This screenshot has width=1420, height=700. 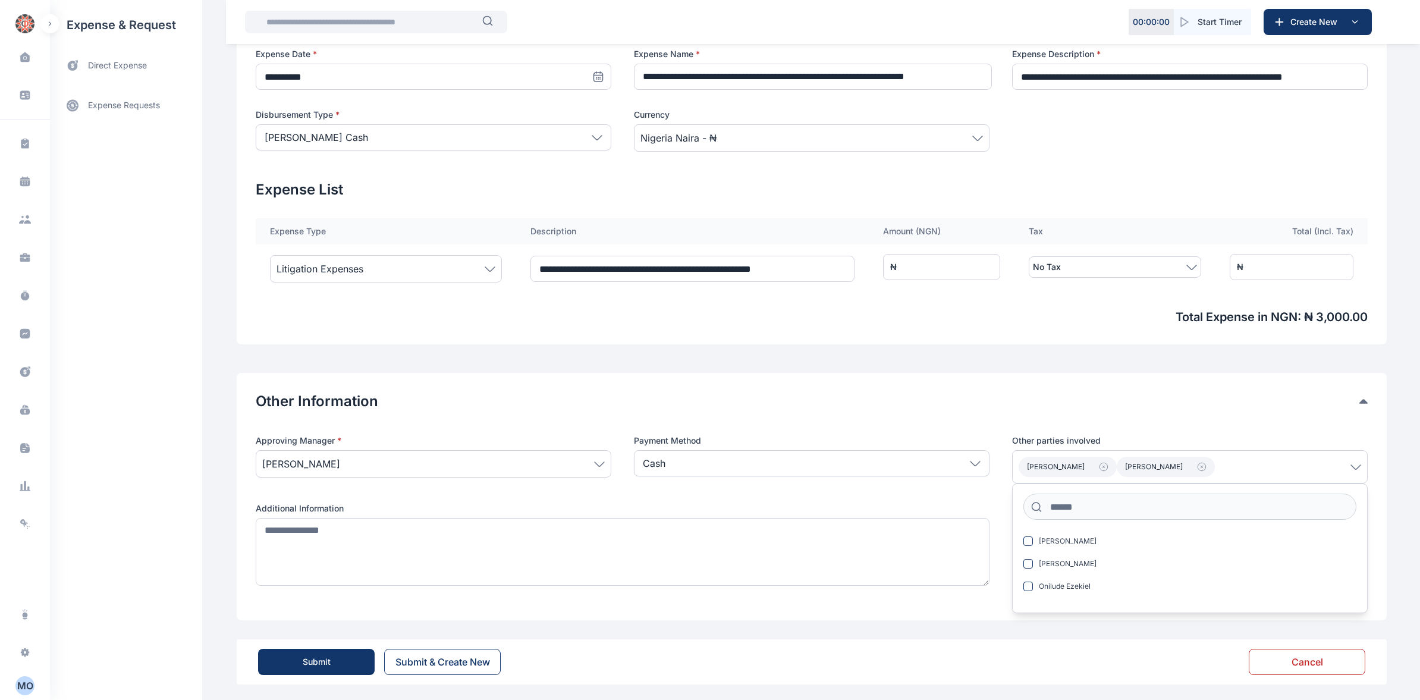 I want to click on span: Create New, so click(x=1316, y=22).